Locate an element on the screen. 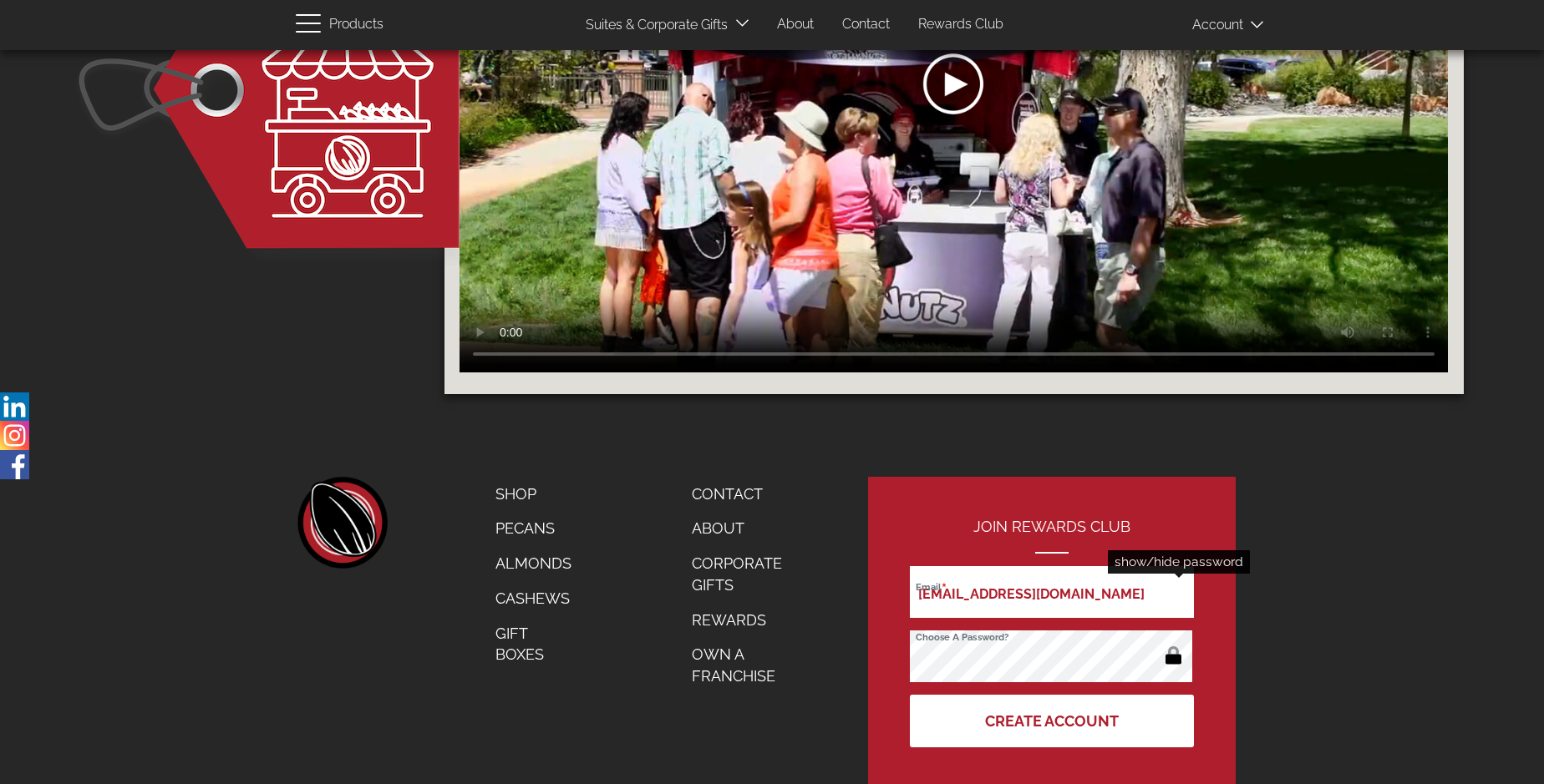  a: Gift Boxes is located at coordinates (533, 644).